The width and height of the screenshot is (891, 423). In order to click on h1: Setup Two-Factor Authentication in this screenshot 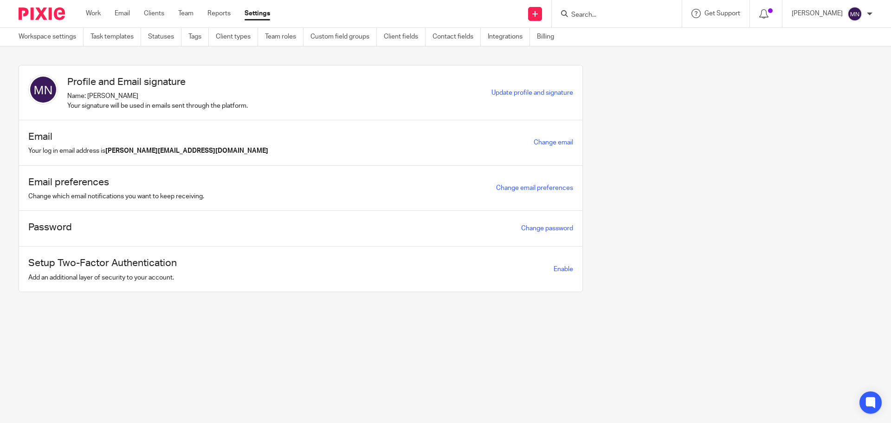, I will do `click(103, 263)`.